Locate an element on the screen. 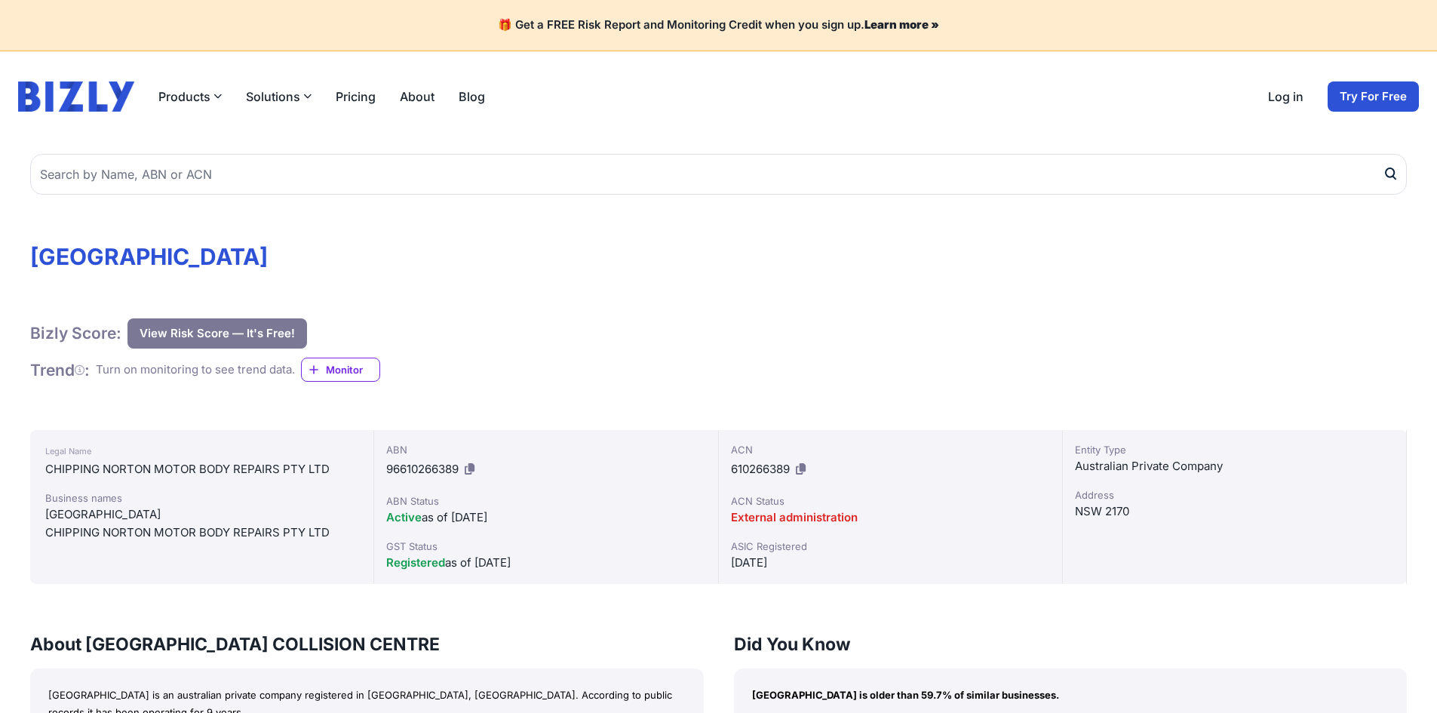 This screenshot has height=713, width=1437. h4: 🎁 Get a FREE Risk Report and Monitoring Credit when you sign up. is located at coordinates (718, 25).